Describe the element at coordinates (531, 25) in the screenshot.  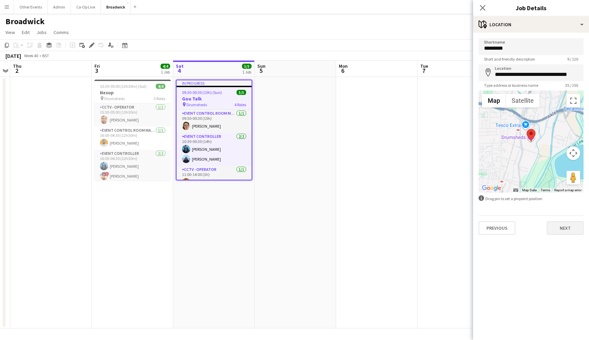
I see `div: Location` at that location.